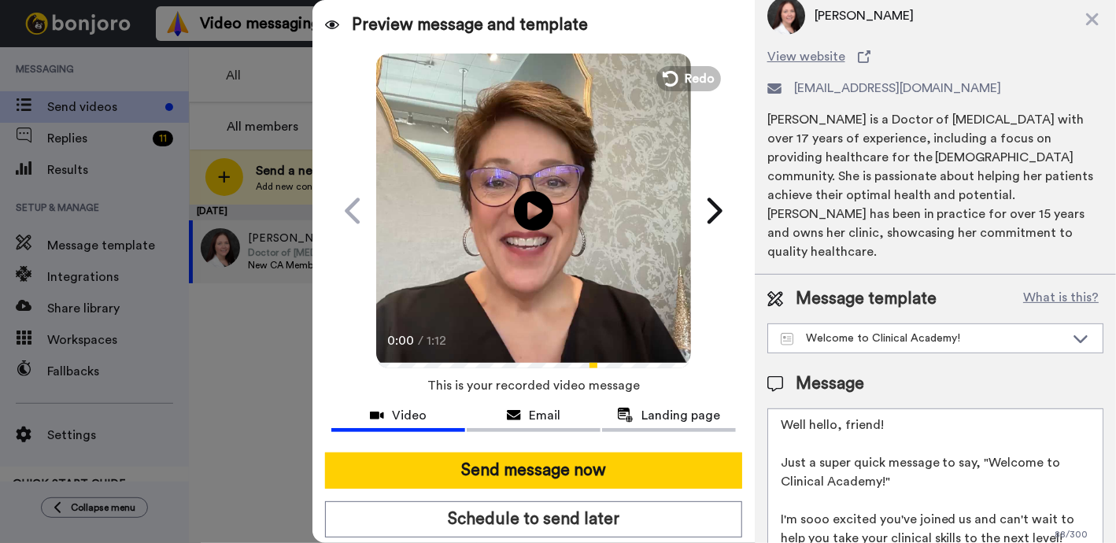 Image resolution: width=1116 pixels, height=543 pixels. I want to click on span: 1:12, so click(440, 341).